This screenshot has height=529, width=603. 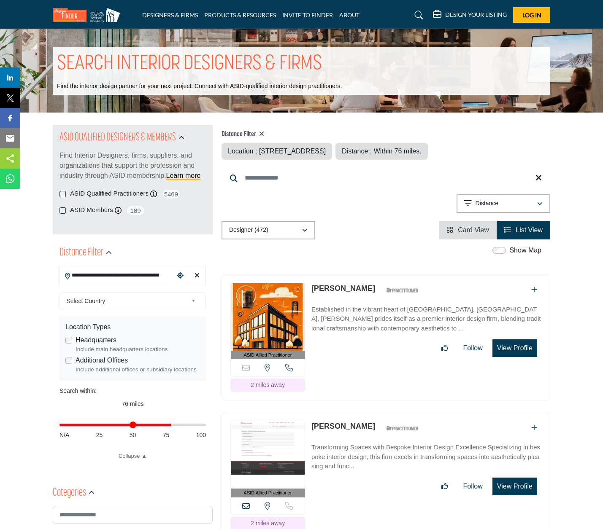 What do you see at coordinates (248, 230) in the screenshot?
I see `p: Designer (472)` at bounding box center [248, 230].